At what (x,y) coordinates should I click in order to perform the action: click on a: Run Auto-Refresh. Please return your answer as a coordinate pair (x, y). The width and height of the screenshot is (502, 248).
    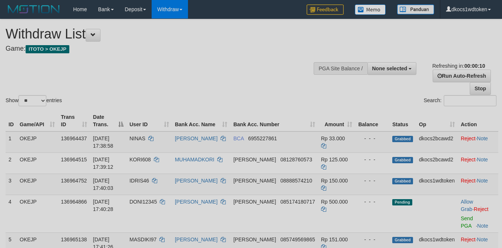
    Looking at the image, I should click on (461, 76).